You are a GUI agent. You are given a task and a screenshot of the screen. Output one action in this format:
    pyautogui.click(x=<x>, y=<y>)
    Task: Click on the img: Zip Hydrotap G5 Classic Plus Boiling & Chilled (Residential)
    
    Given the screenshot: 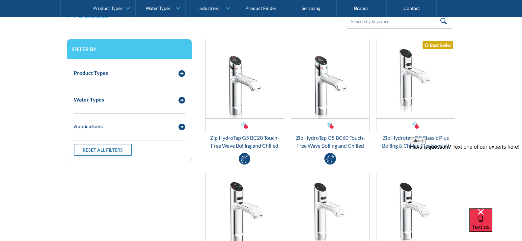 What is the action you would take?
    pyautogui.click(x=416, y=79)
    